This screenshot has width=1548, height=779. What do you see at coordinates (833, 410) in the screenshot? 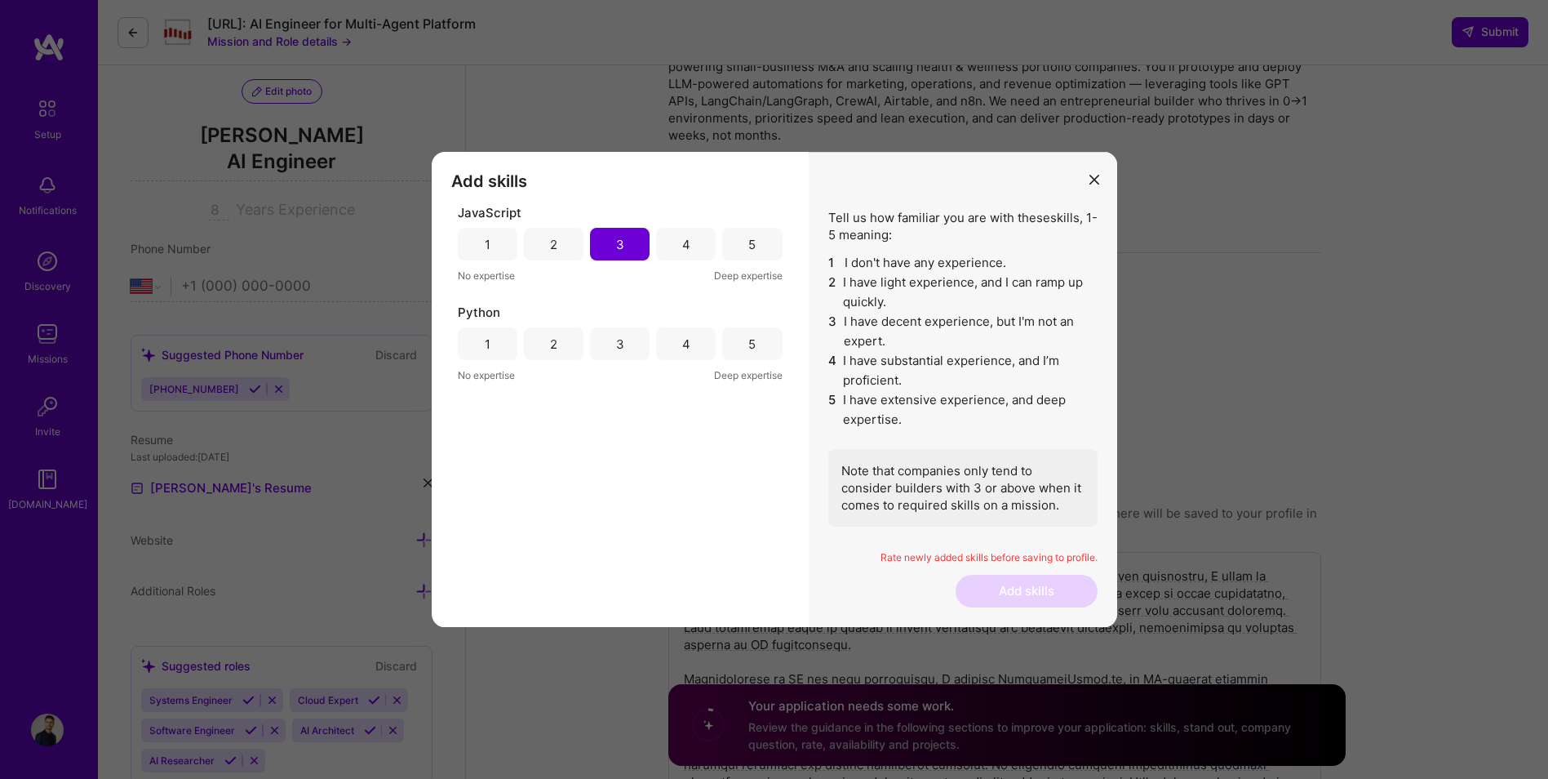
I see `span: 5` at bounding box center [833, 410].